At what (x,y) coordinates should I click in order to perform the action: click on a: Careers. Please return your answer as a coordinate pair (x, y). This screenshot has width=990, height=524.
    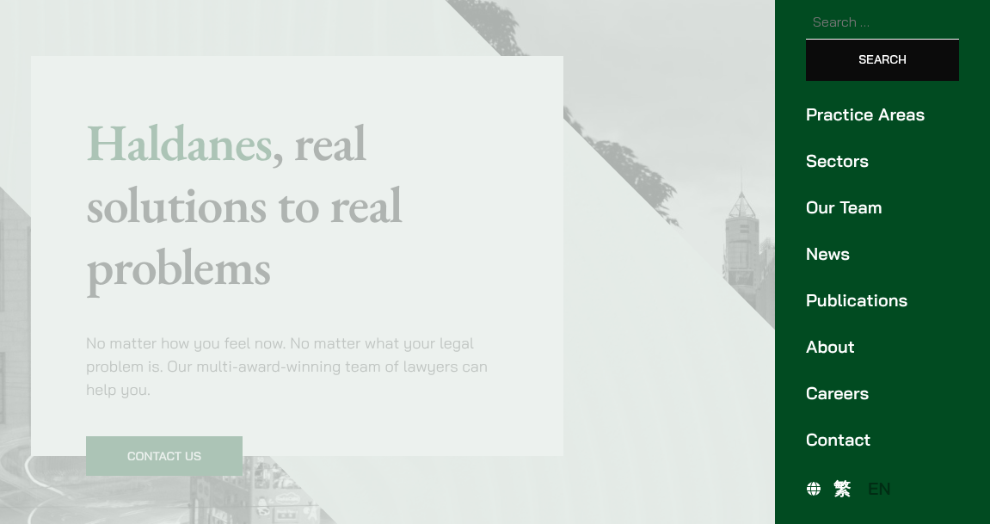
    Looking at the image, I should click on (882, 393).